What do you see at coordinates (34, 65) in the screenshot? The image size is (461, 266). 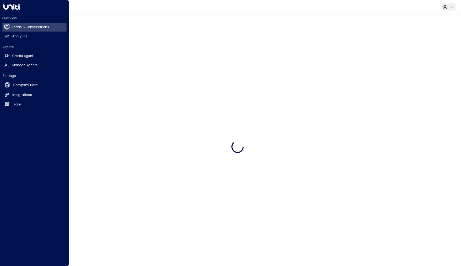 I see `a: Manage Agents` at bounding box center [34, 65].